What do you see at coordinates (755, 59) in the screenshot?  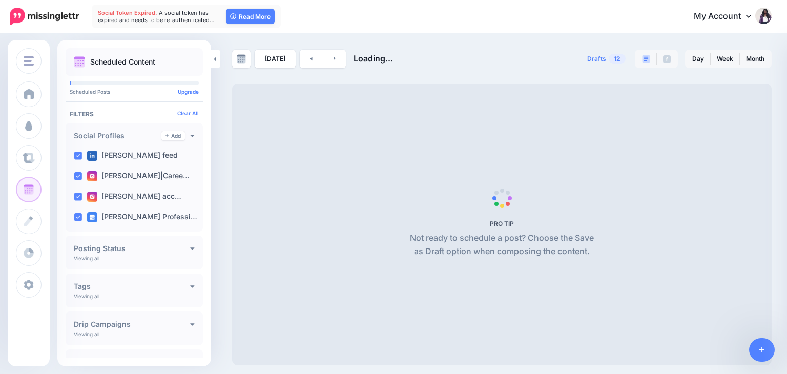 I see `a: Month` at bounding box center [755, 59].